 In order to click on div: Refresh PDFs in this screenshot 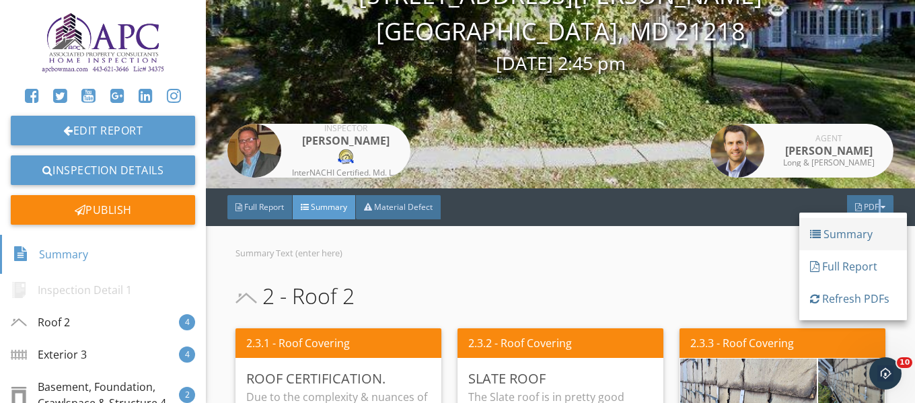, I will do `click(853, 299)`.